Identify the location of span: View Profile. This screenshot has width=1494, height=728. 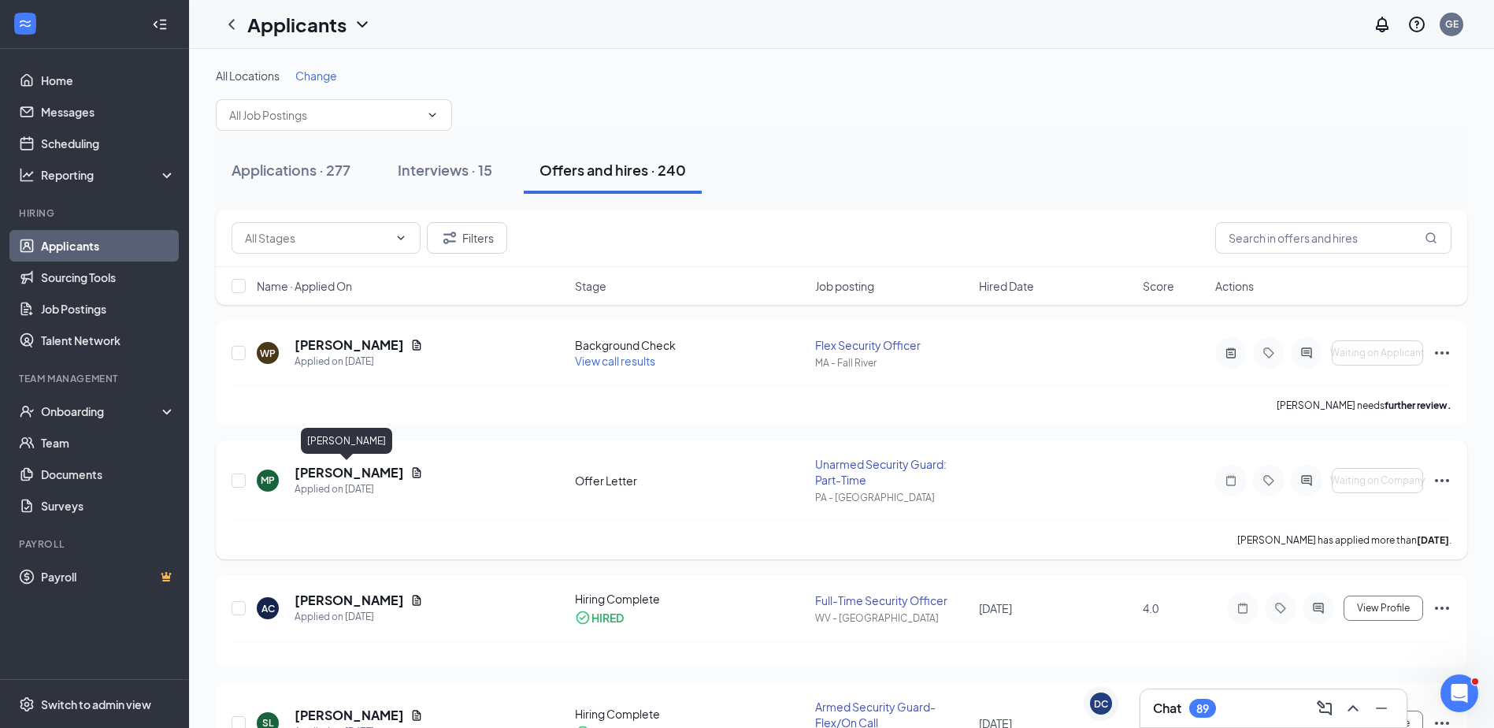
(1383, 608).